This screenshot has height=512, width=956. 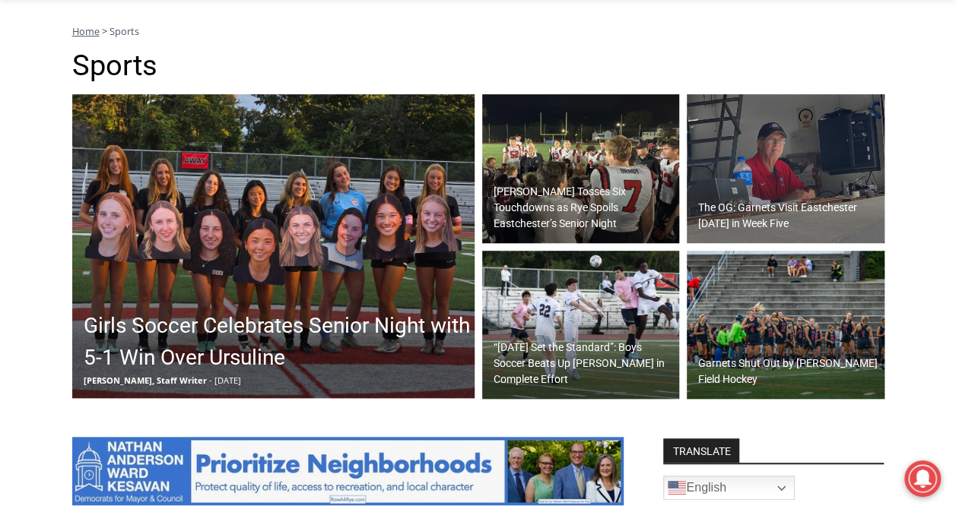 I want to click on img: (PHOTO" Steve “The OG” Feeney in the press box at Rye High School's Nugent Stadium, 2022.), so click(x=785, y=169).